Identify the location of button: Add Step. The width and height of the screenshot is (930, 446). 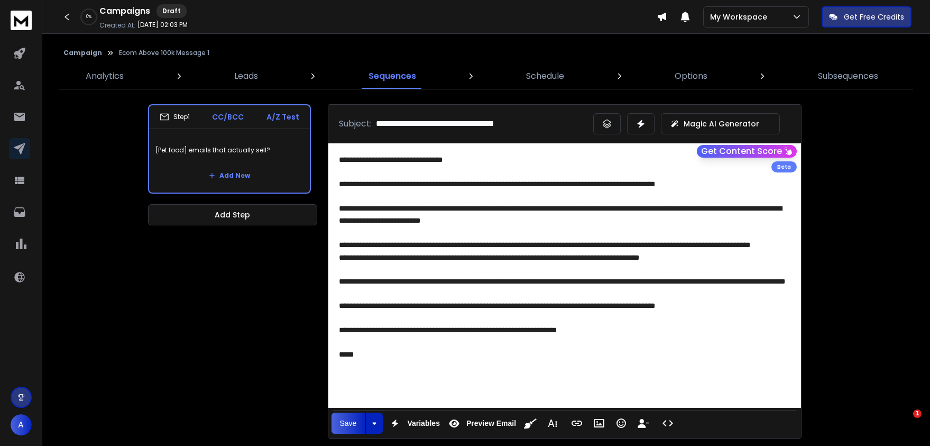
(233, 215).